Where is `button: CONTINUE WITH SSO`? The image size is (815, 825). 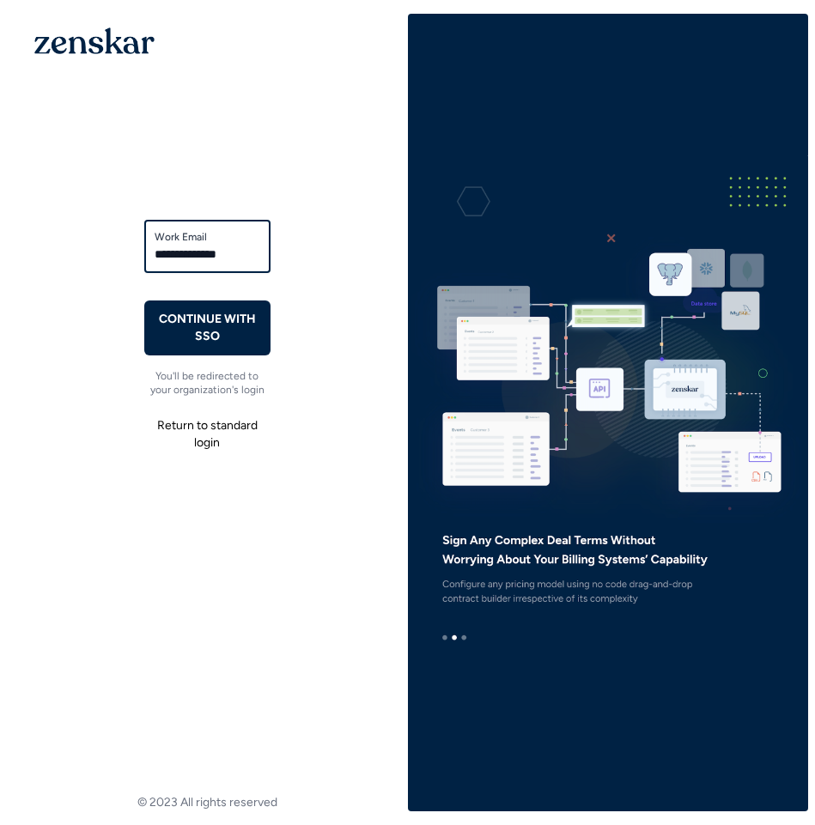 button: CONTINUE WITH SSO is located at coordinates (207, 328).